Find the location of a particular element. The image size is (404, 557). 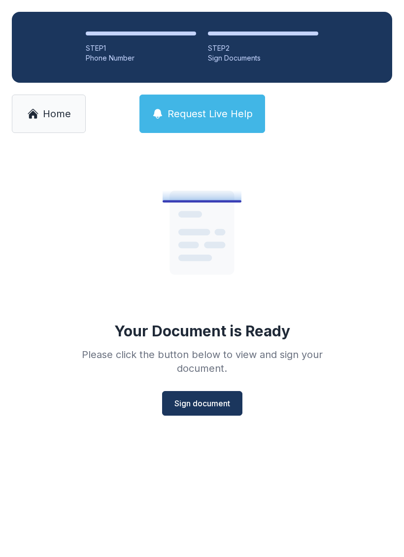

div: Your Document is Ready is located at coordinates (202, 331).